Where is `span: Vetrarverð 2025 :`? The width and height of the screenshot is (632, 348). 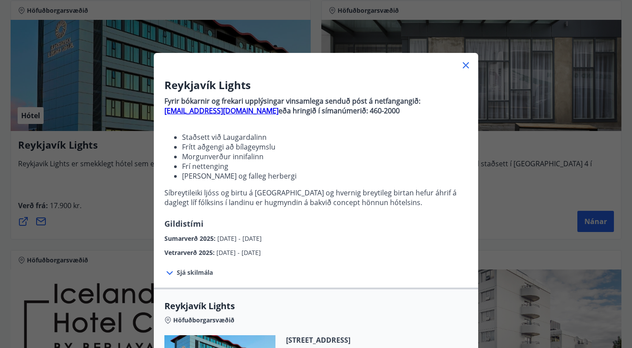 span: Vetrarverð 2025 : is located at coordinates (190, 252).